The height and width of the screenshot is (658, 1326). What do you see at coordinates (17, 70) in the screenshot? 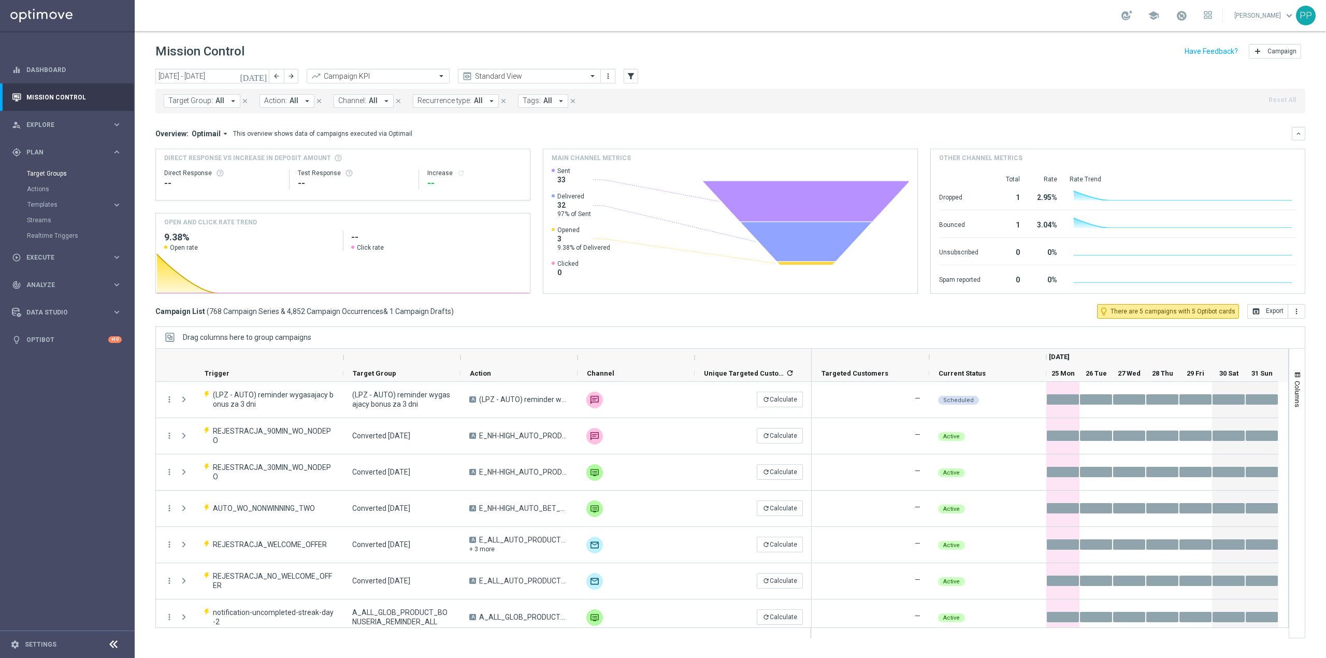
I see `i: equalizer` at bounding box center [17, 70].